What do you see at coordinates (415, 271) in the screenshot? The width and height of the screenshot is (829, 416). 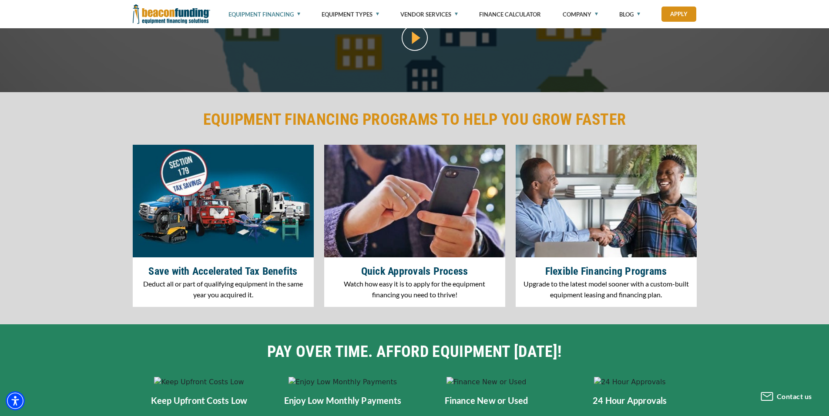 I see `h4: Quick Approvals Process` at bounding box center [415, 271].